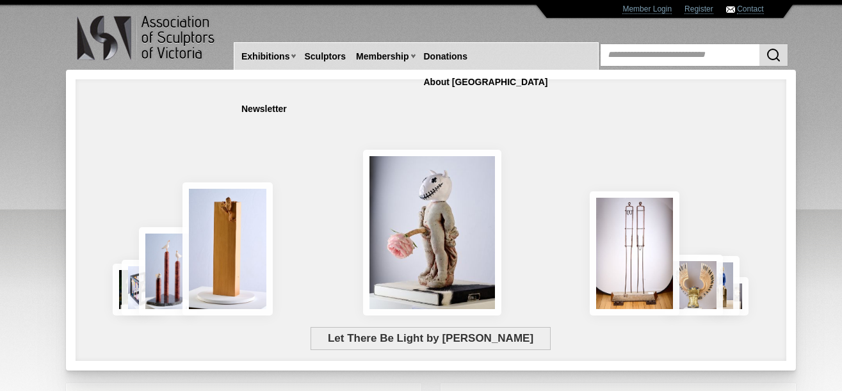 The width and height of the screenshot is (842, 391). I want to click on img: Little Frog. Big Climb, so click(228, 249).